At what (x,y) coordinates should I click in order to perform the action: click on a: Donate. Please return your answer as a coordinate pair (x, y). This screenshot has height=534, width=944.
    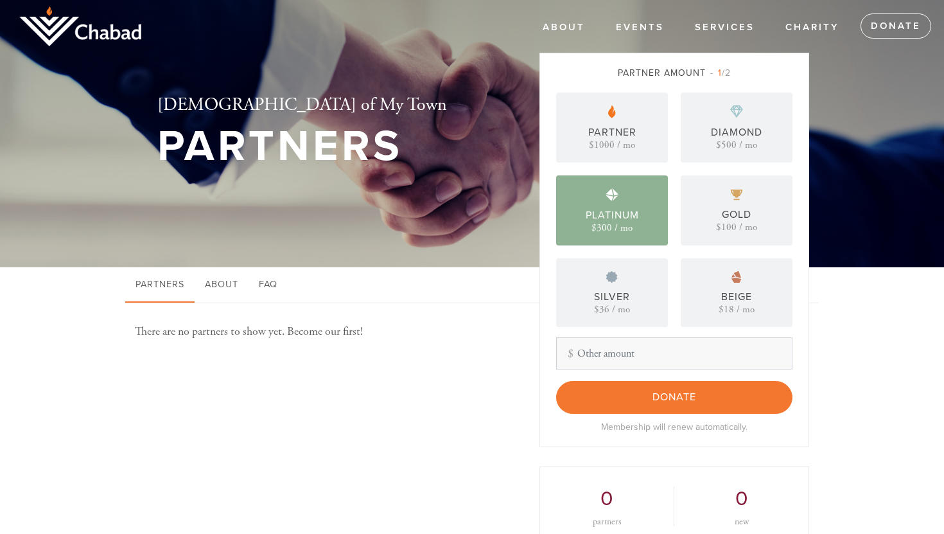
    Looking at the image, I should click on (896, 26).